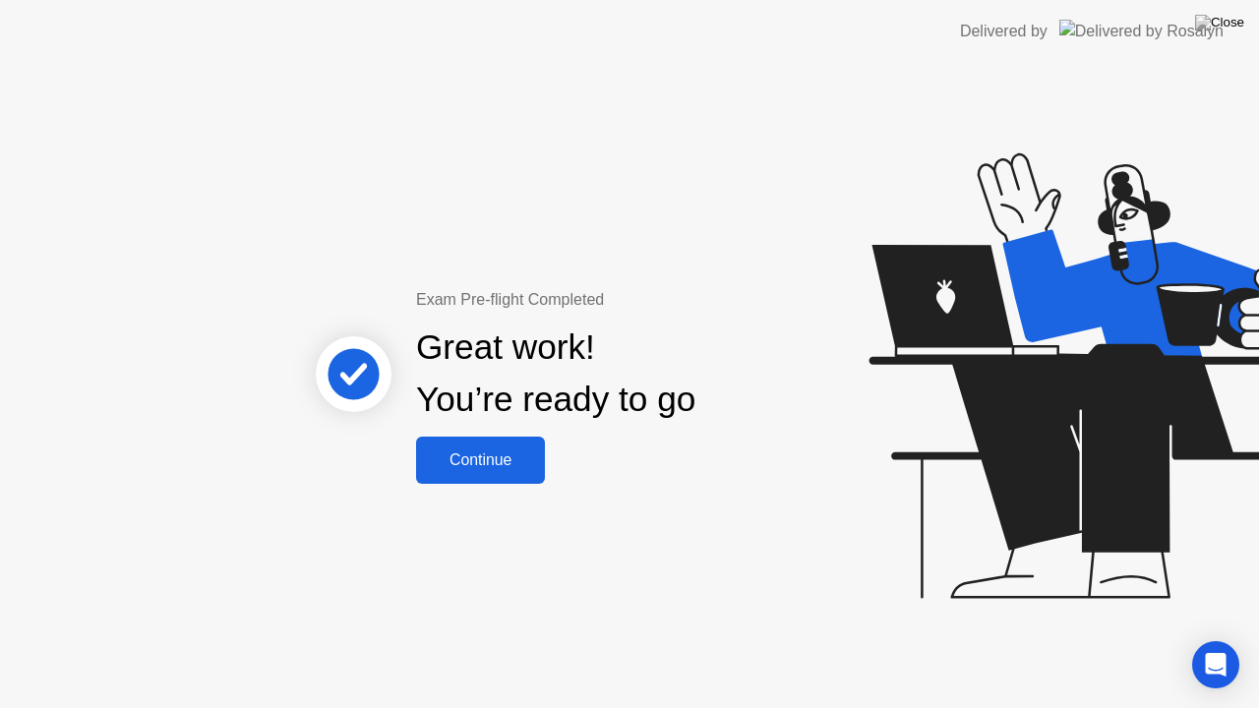  Describe the element at coordinates (480, 460) in the screenshot. I see `div: Continue` at that location.